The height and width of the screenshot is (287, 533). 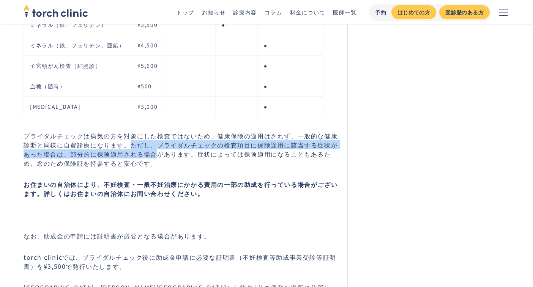 I want to click on strong: お住まいの自治体により、不妊検査・一般不妊治療にかかる費用の一部の助成を行っている場合がございます。詳しくはお住まいの自治体にお問い合わせください。, so click(x=180, y=189).